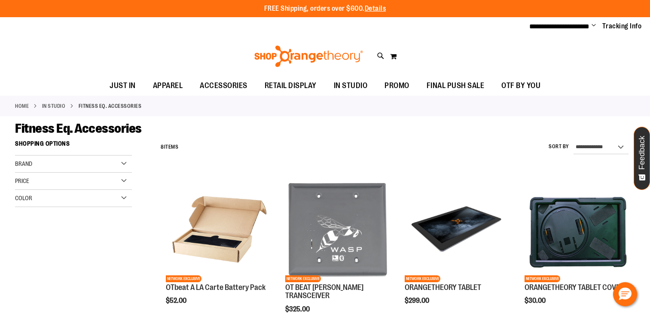 The width and height of the screenshot is (650, 317). What do you see at coordinates (325, 9) in the screenshot?
I see `p: FREE Shipping, orders over $600.` at bounding box center [325, 9].